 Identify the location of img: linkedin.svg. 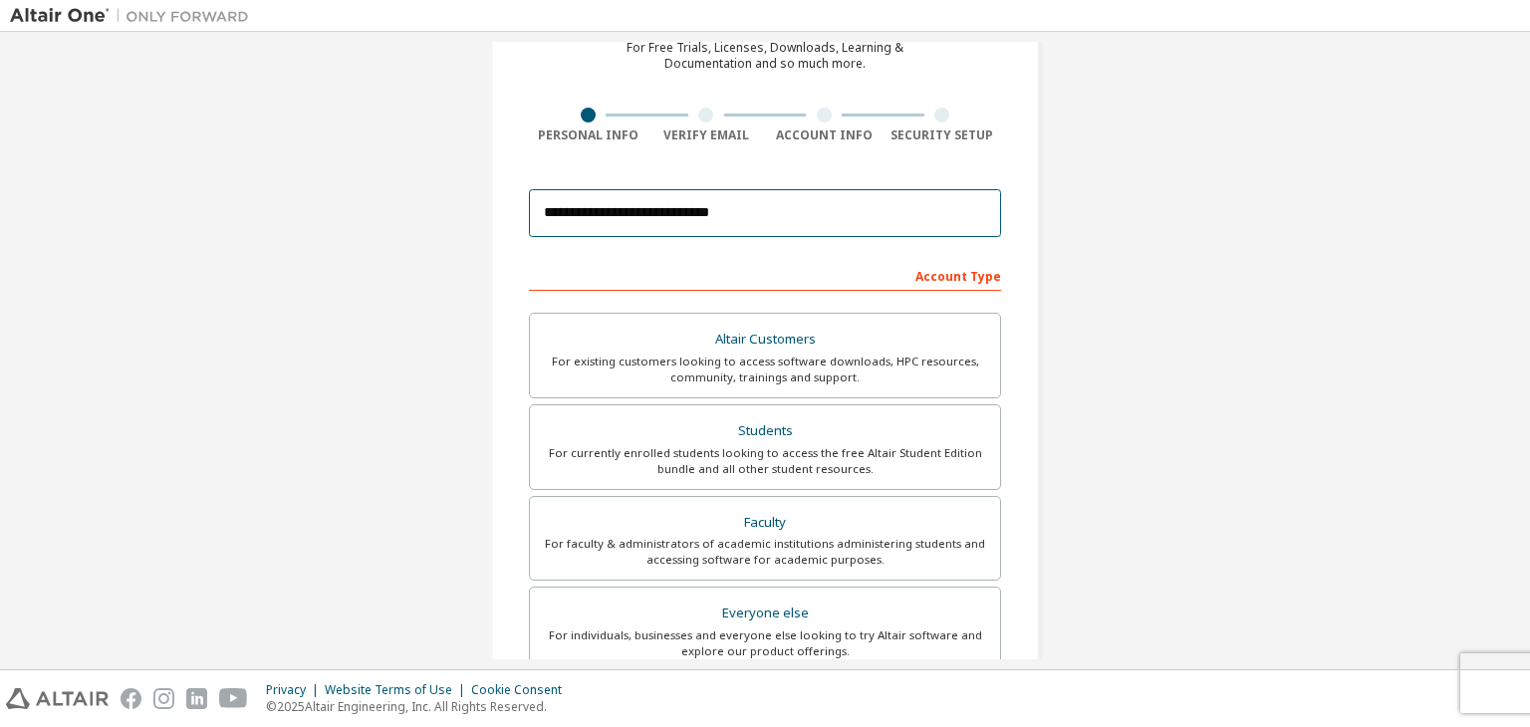
(196, 698).